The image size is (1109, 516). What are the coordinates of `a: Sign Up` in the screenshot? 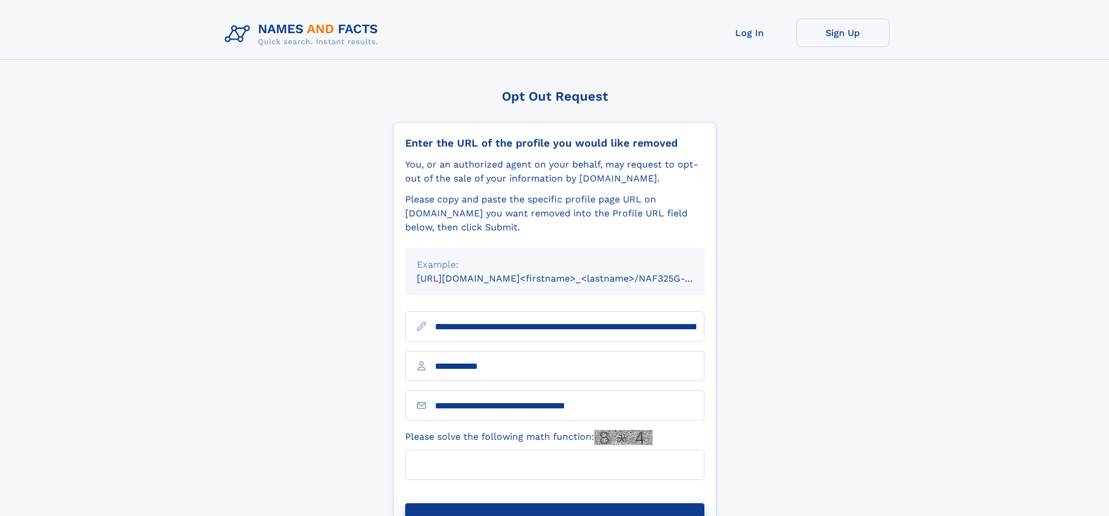 It's located at (843, 33).